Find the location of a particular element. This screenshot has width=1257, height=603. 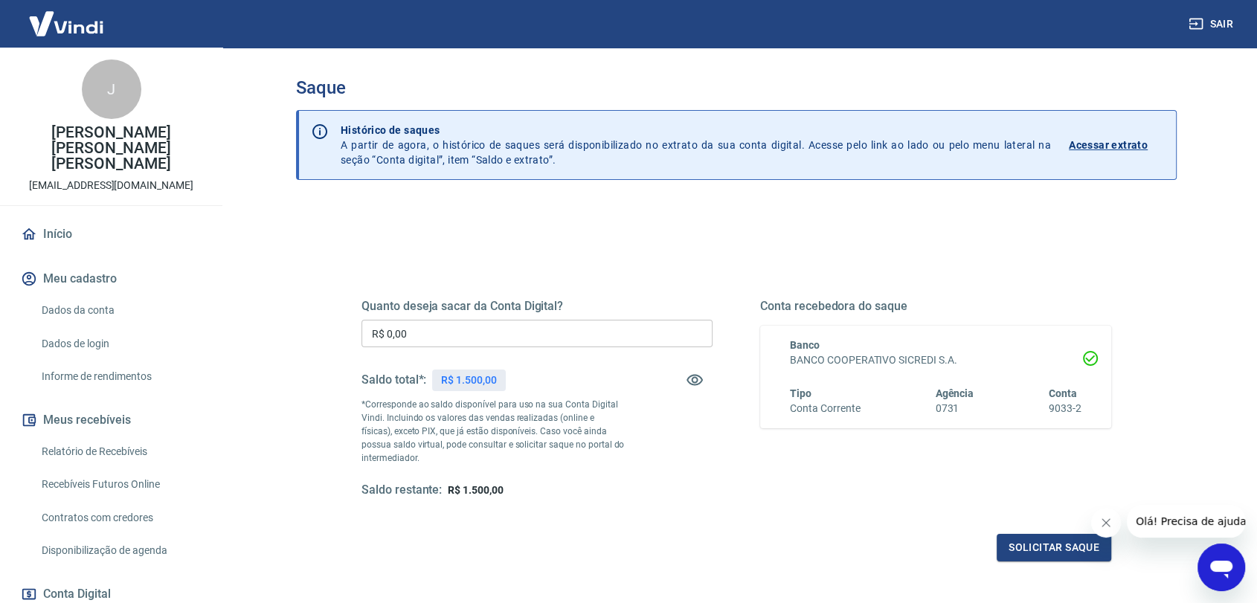

a: Disponibilização de agenda is located at coordinates (120, 550).